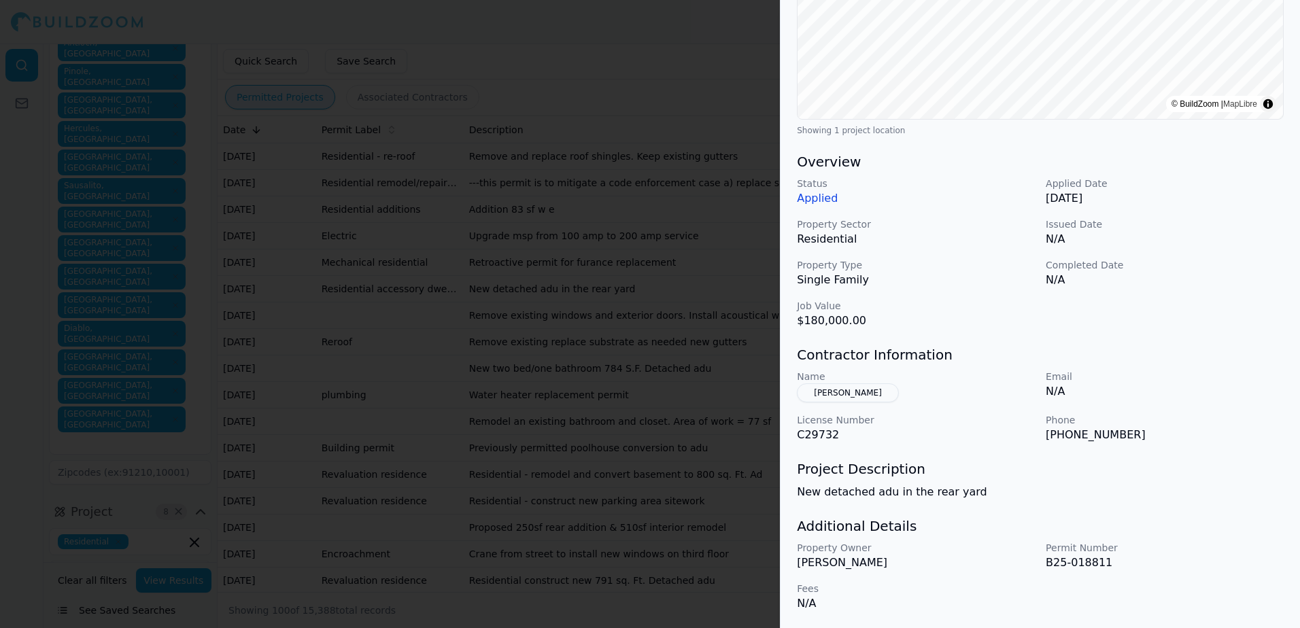  I want to click on p: C29732, so click(916, 435).